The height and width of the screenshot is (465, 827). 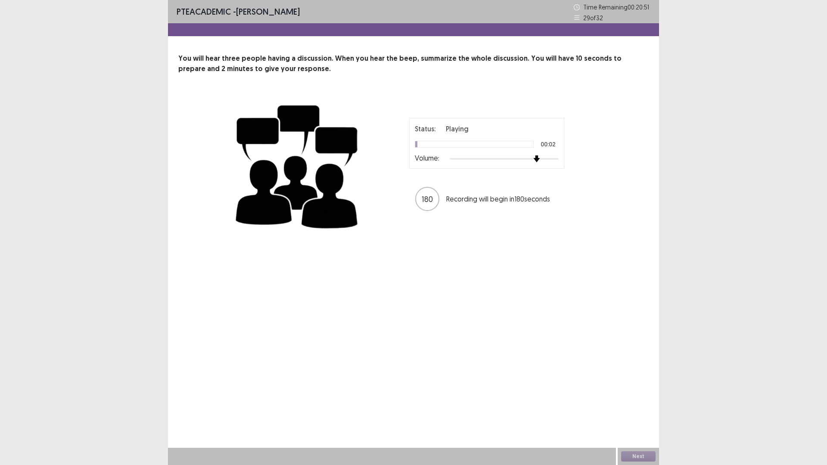 I want to click on p: Time Remaining 00 : 20 : 51, so click(x=617, y=7).